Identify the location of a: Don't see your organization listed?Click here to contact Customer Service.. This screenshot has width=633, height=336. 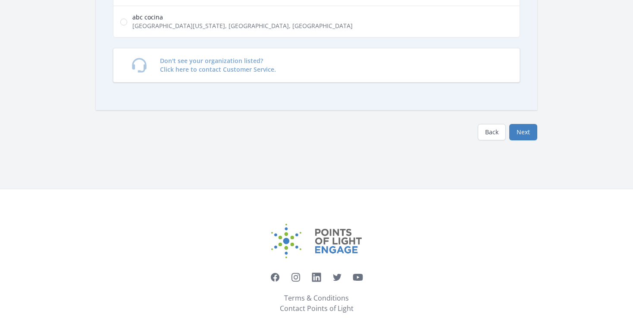
(317, 65).